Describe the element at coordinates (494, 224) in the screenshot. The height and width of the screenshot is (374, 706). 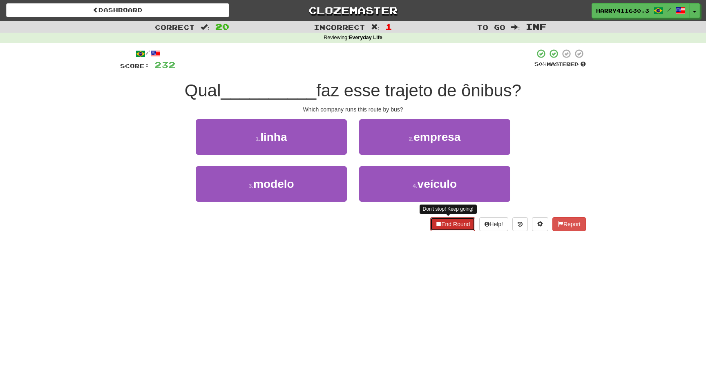
I see `button: Help!` at that location.